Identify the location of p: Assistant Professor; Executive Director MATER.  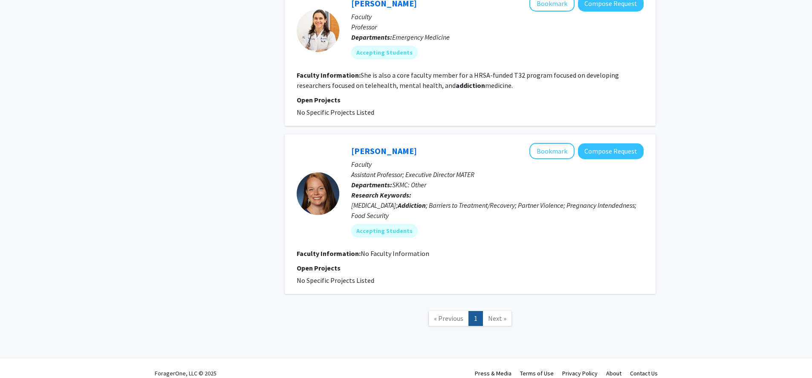
(497, 174).